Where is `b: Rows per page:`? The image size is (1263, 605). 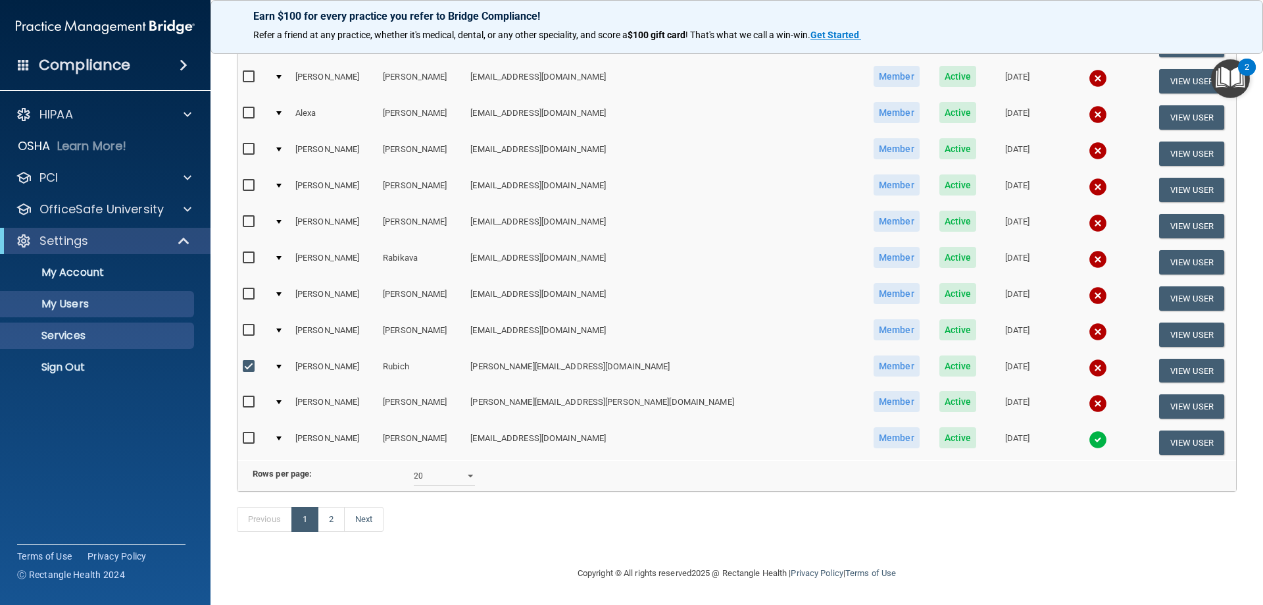
b: Rows per page: is located at coordinates (282, 473).